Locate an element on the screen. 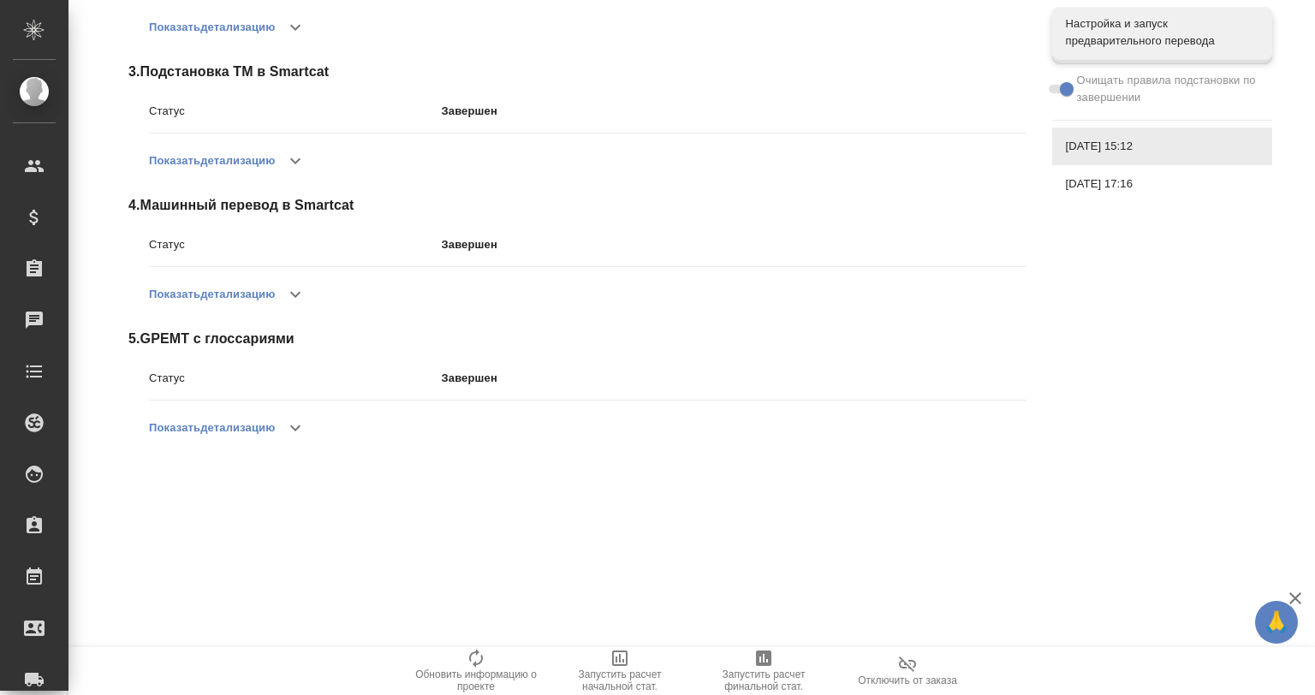 The width and height of the screenshot is (1315, 695). span: Обновить информацию о проекте is located at coordinates (476, 681).